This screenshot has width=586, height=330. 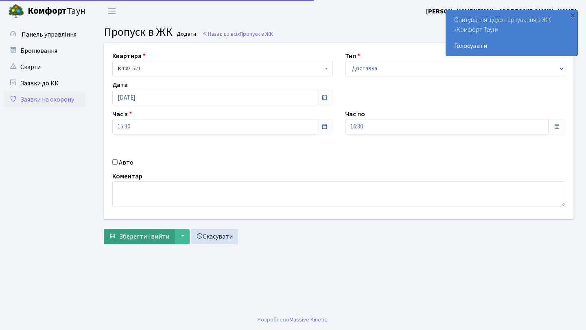 What do you see at coordinates (214, 237) in the screenshot?
I see `a: Скасувати` at bounding box center [214, 237].